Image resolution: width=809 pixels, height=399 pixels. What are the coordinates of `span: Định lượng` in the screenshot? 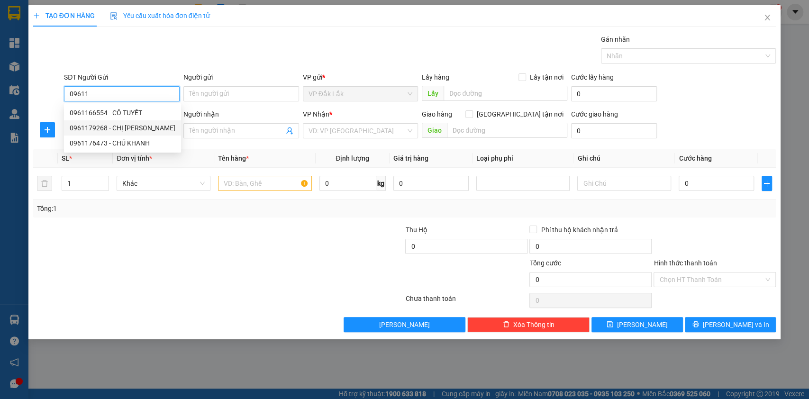 It's located at (352, 158).